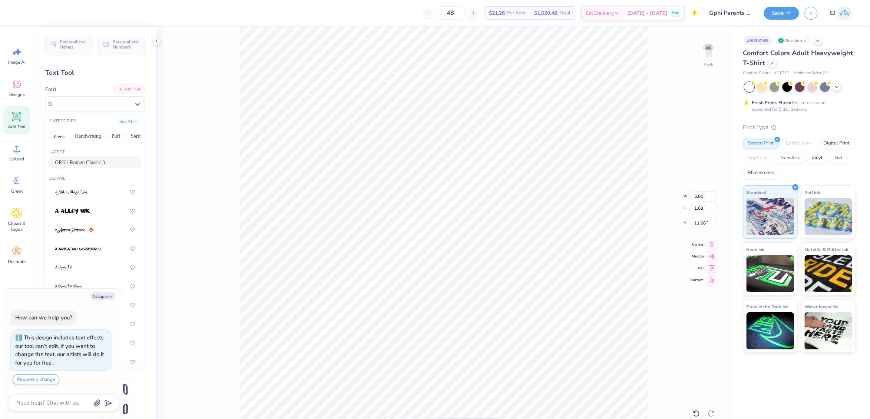  I want to click on button: Add Font, so click(129, 89).